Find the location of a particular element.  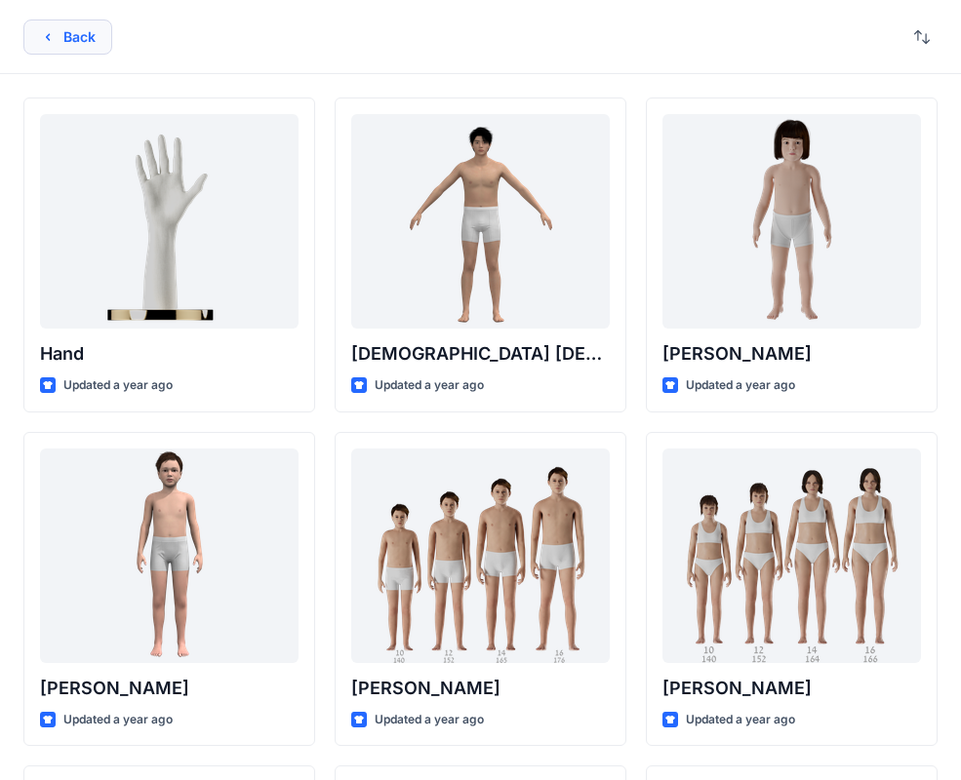

a: Charlie is located at coordinates (791, 221).